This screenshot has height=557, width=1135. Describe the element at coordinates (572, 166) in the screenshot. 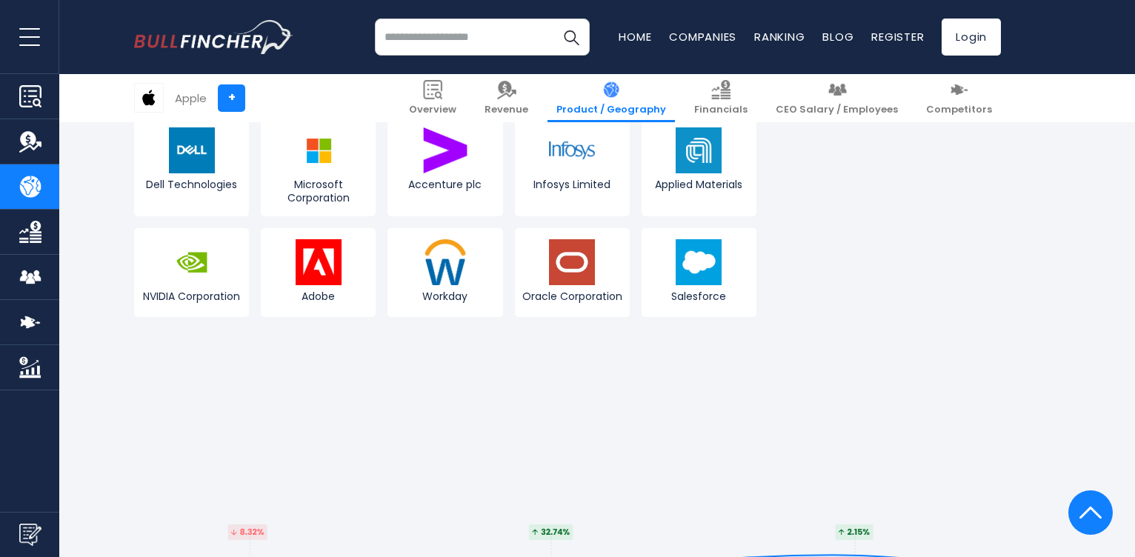

I see `a: Infosys Limited` at that location.